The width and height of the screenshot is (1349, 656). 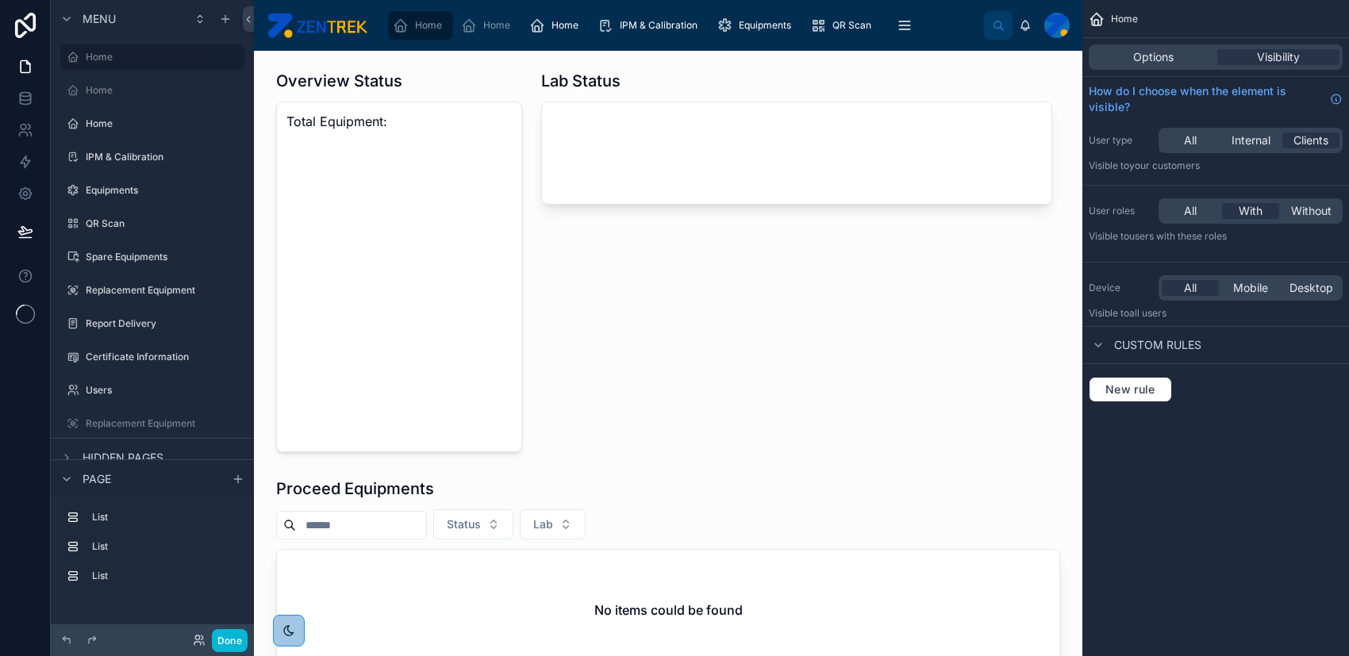 What do you see at coordinates (1130, 390) in the screenshot?
I see `button: New rule` at bounding box center [1130, 390].